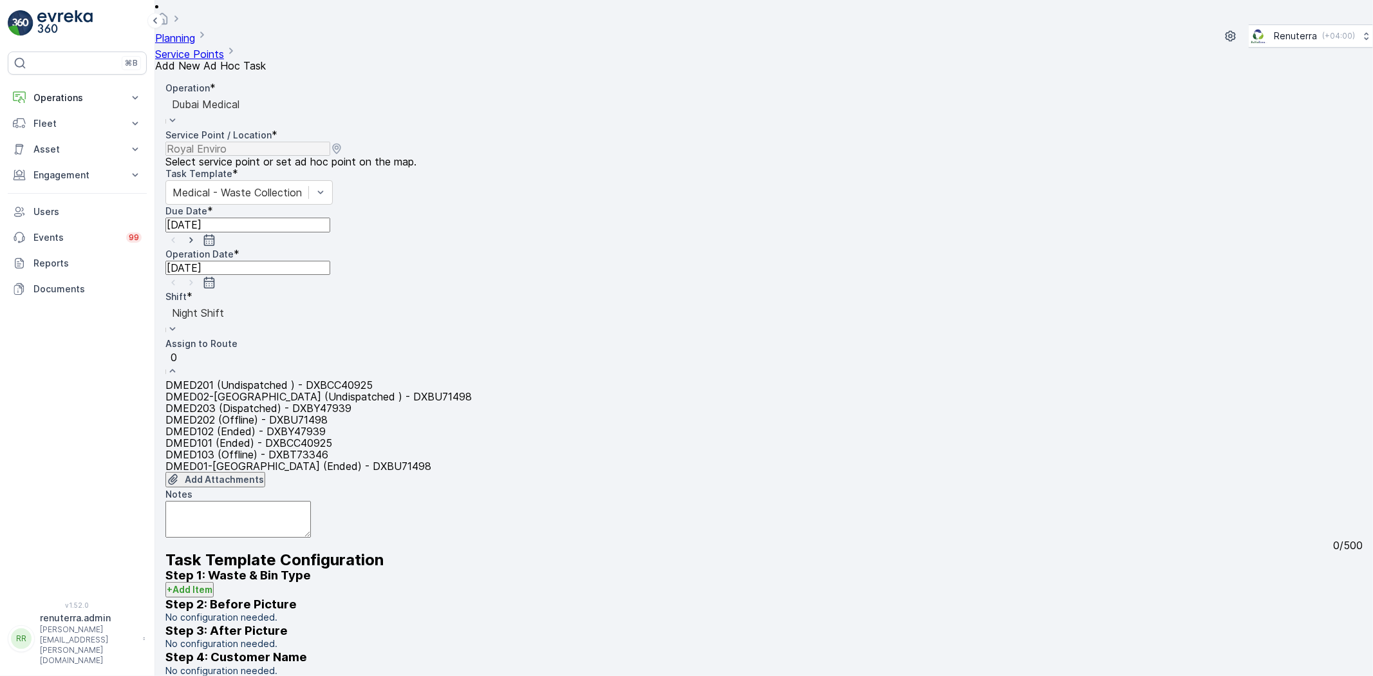 This screenshot has height=676, width=1373. I want to click on p: Reports, so click(88, 263).